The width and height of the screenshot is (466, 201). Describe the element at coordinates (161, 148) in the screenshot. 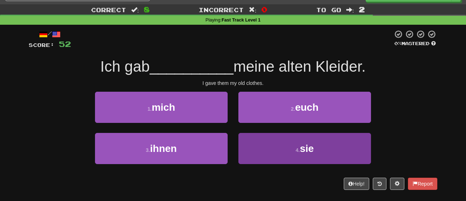

I see `button: 3.ihnen` at that location.